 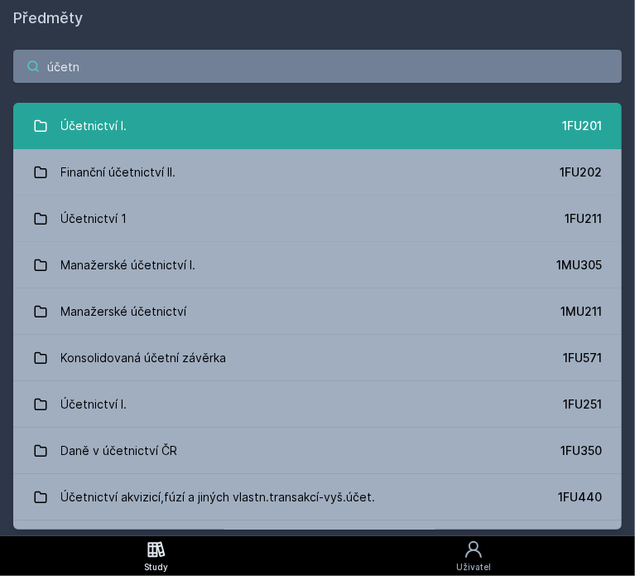 I want to click on a: Manažerské účetnictví 1MU211, so click(x=317, y=311).